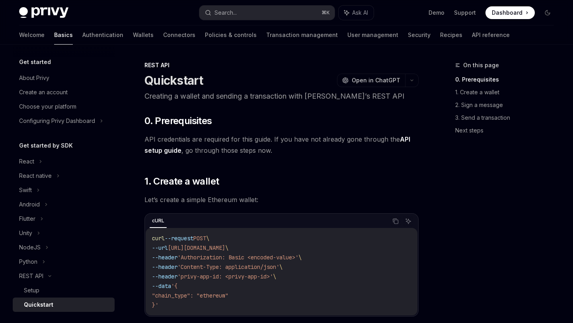 This screenshot has height=323, width=573. Describe the element at coordinates (228, 267) in the screenshot. I see `span: 'Content-Type: application/json'` at that location.